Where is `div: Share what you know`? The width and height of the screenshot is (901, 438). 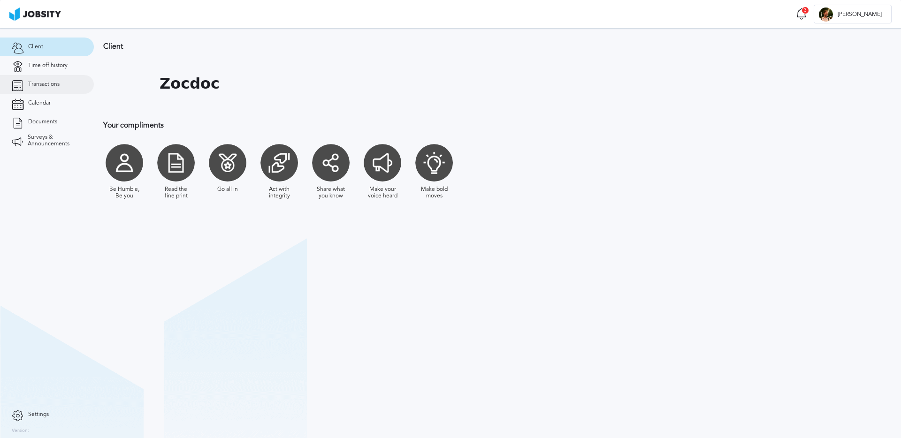
div: Share what you know is located at coordinates (331, 193).